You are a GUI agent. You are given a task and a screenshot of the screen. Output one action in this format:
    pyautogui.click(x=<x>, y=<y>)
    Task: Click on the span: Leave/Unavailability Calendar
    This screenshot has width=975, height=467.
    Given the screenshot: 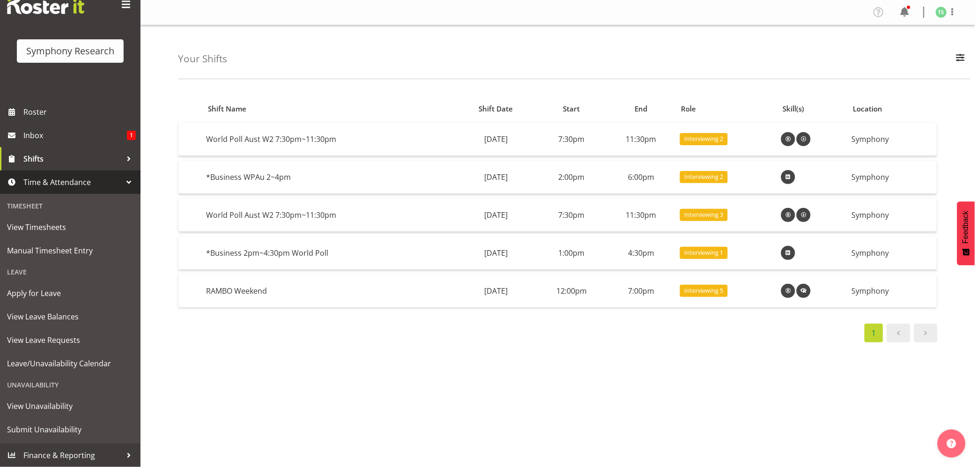 What is the action you would take?
    pyautogui.click(x=70, y=364)
    